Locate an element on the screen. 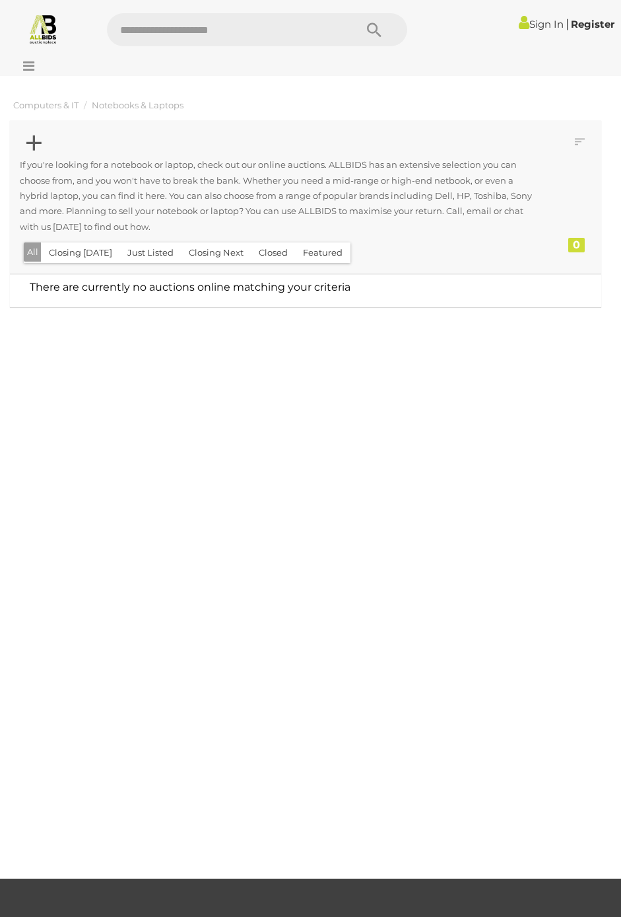  button: Closed is located at coordinates (273, 252).